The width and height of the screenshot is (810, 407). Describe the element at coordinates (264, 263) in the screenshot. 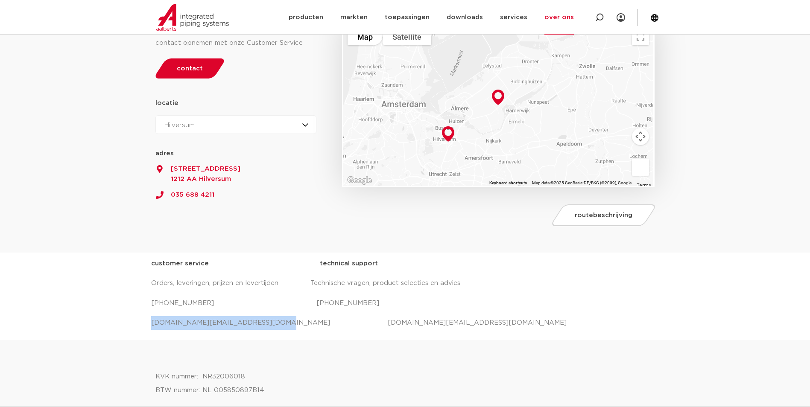

I see `strong: customer service technical support` at that location.